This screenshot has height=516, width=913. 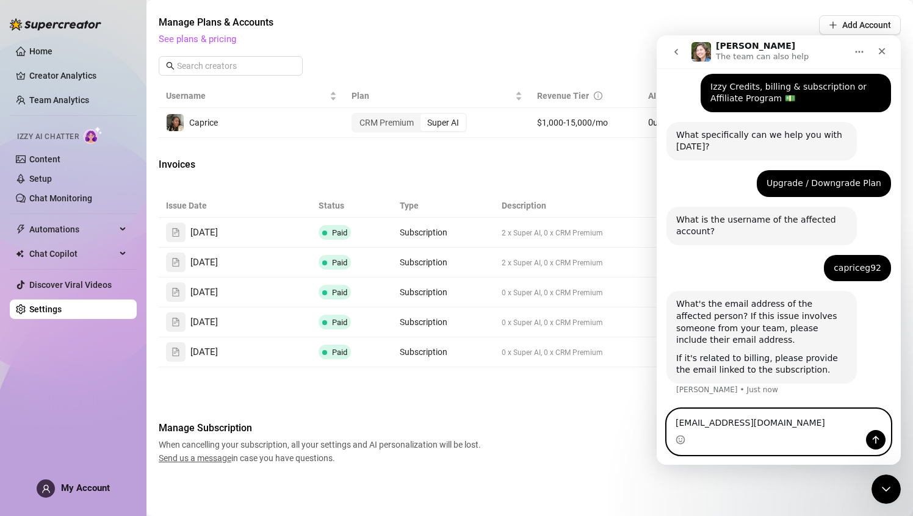 I want to click on textarea: Message…, so click(x=122, y=384).